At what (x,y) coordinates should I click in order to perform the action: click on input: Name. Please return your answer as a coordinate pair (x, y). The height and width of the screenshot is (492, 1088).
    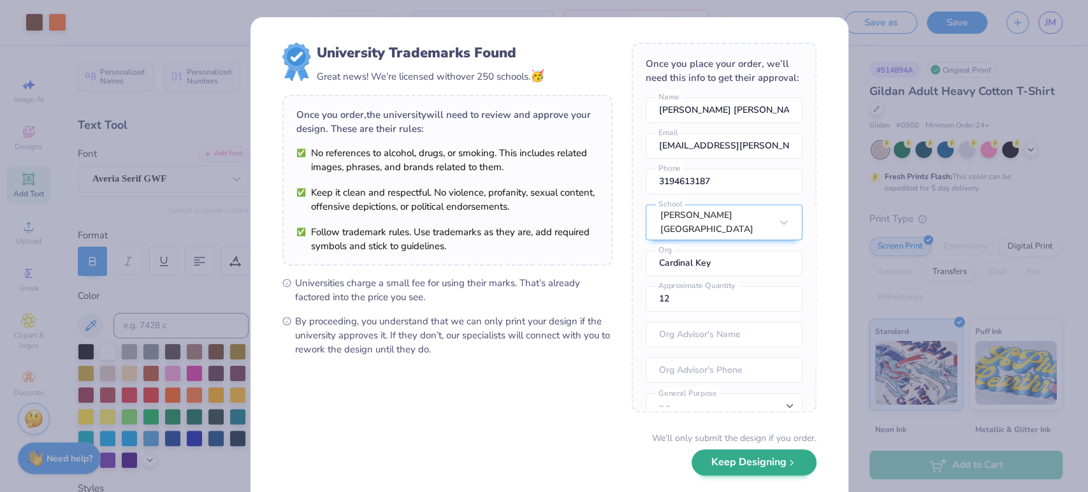
    Looking at the image, I should click on (724, 110).